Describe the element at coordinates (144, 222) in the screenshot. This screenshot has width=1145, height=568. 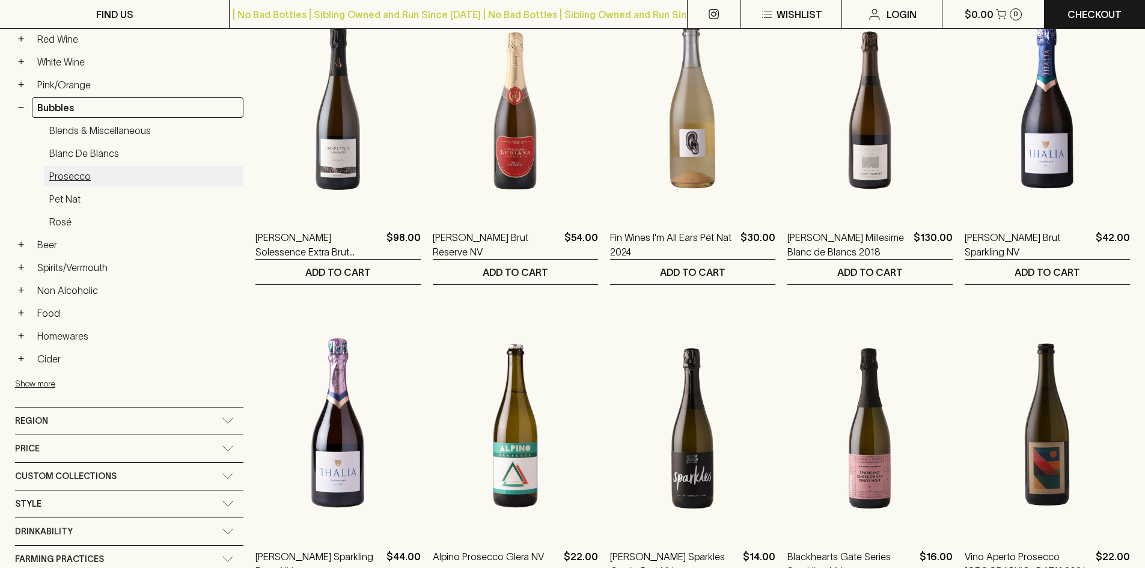
I see `a: Rosé` at that location.